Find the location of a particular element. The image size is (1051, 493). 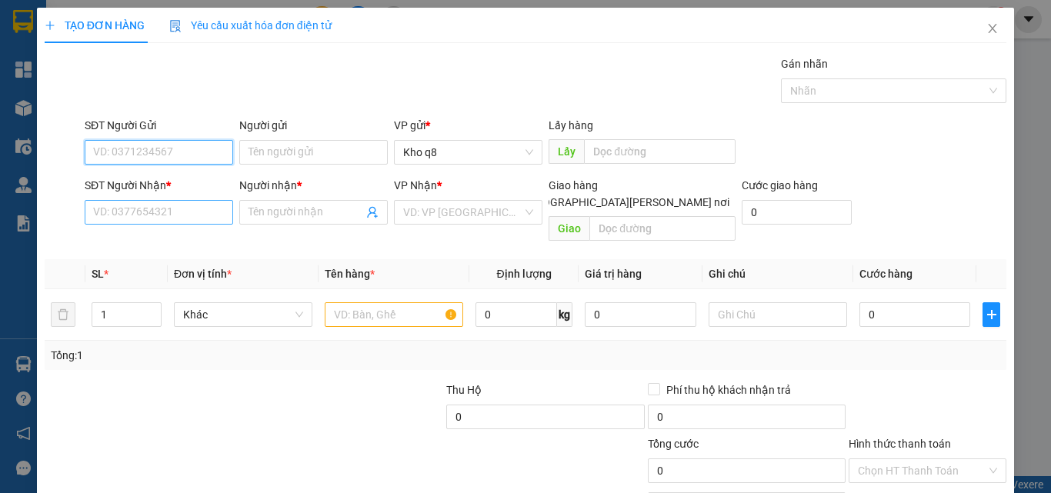

button: delete is located at coordinates (63, 315).